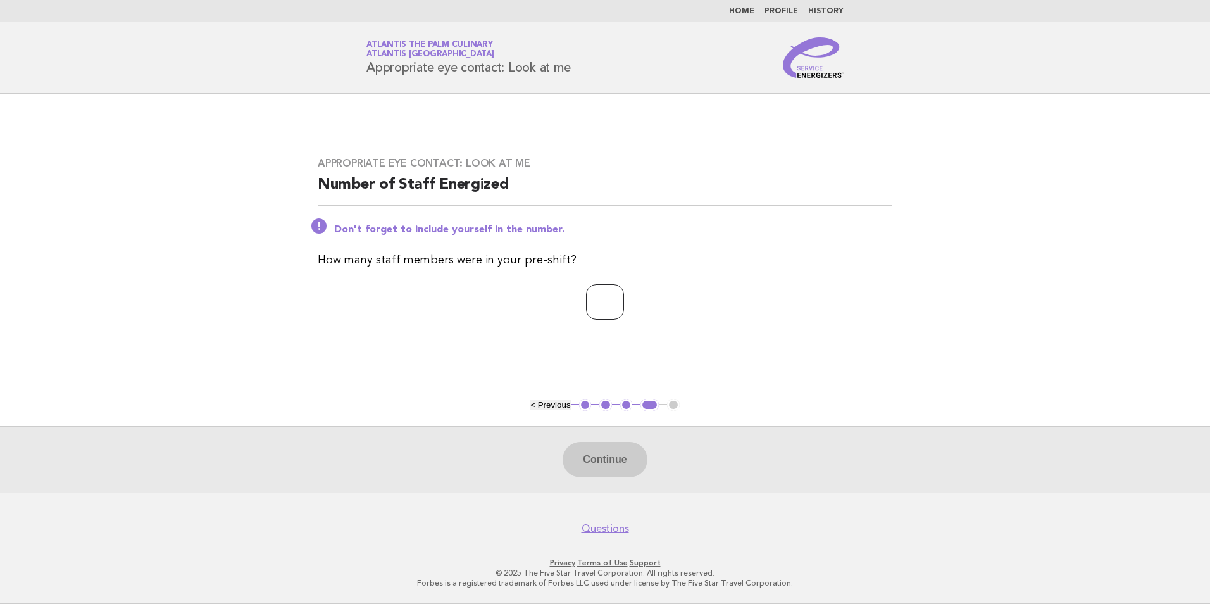  Describe the element at coordinates (563, 563) in the screenshot. I see `a: Privacy` at that location.